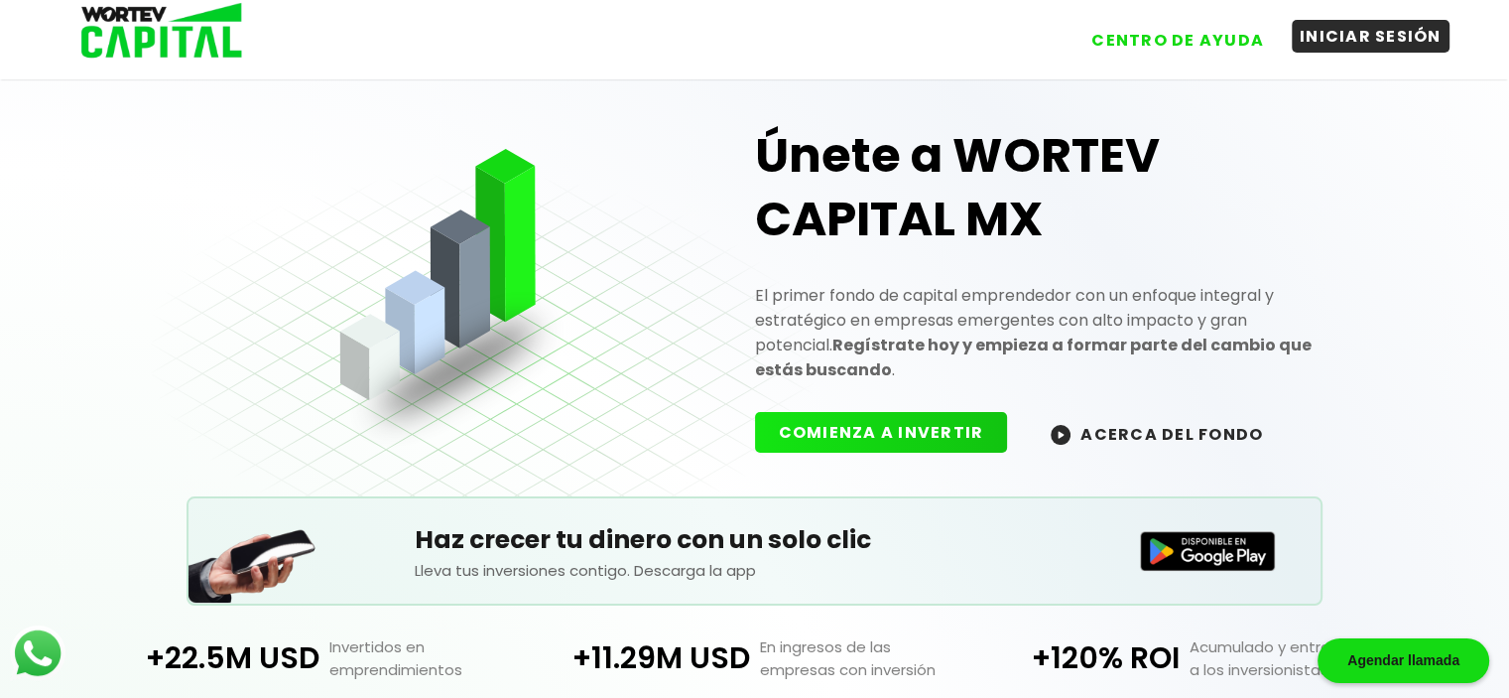 The height and width of the screenshot is (698, 1509). Describe the element at coordinates (881, 432) in the screenshot. I see `button: COMIENZA A INVERTIR` at that location.